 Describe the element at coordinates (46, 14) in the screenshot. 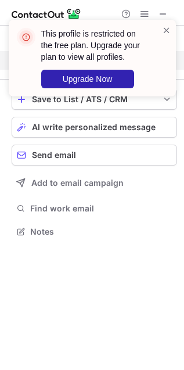

I see `img: ContactOut v5.3.10` at that location.